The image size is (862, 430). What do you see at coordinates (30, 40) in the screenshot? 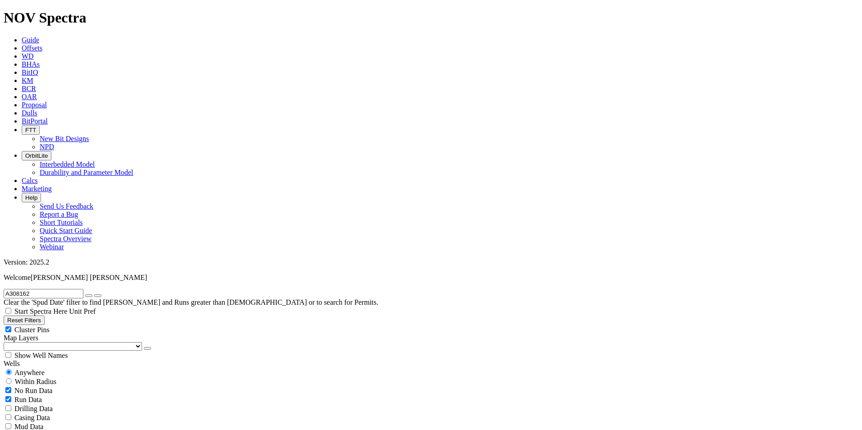
I see `span: Guide` at bounding box center [30, 40].